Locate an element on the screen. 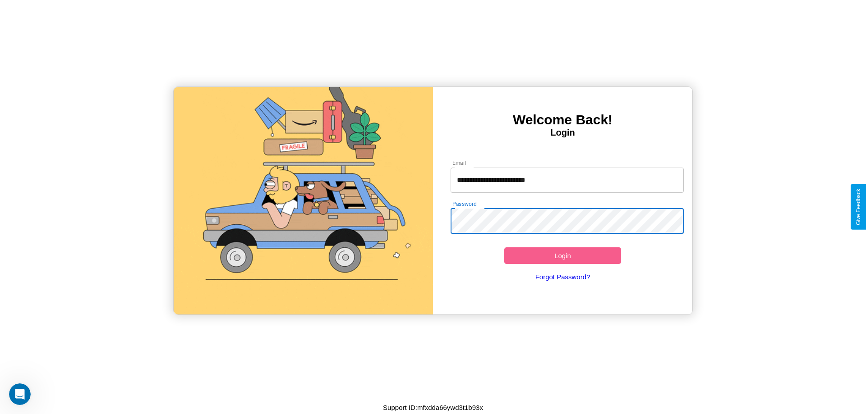 This screenshot has height=414, width=866. img: gif is located at coordinates (303, 201).